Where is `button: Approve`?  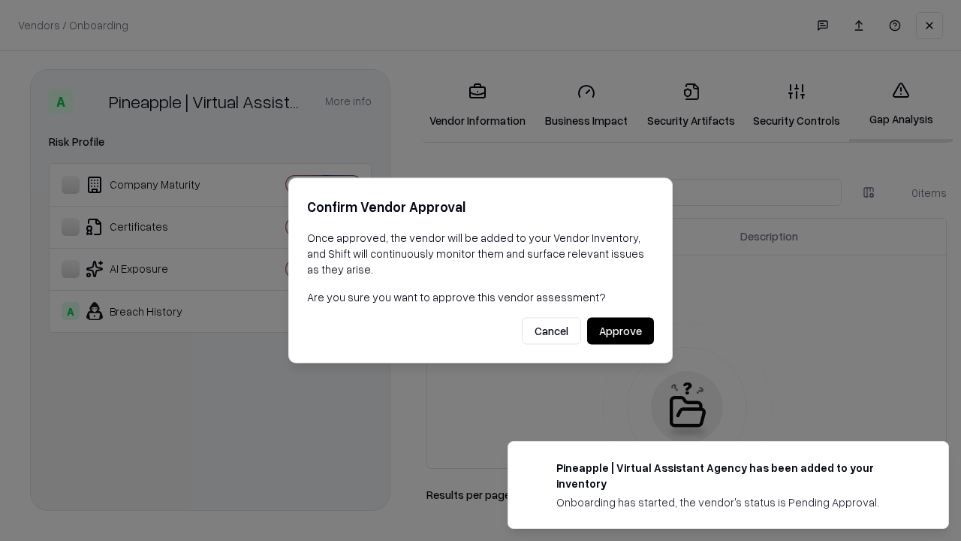 button: Approve is located at coordinates (620, 331).